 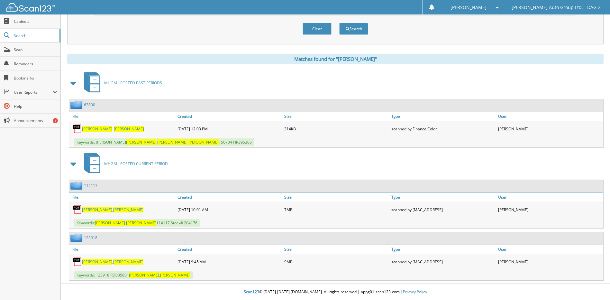 I want to click on span: Help, so click(x=35, y=106).